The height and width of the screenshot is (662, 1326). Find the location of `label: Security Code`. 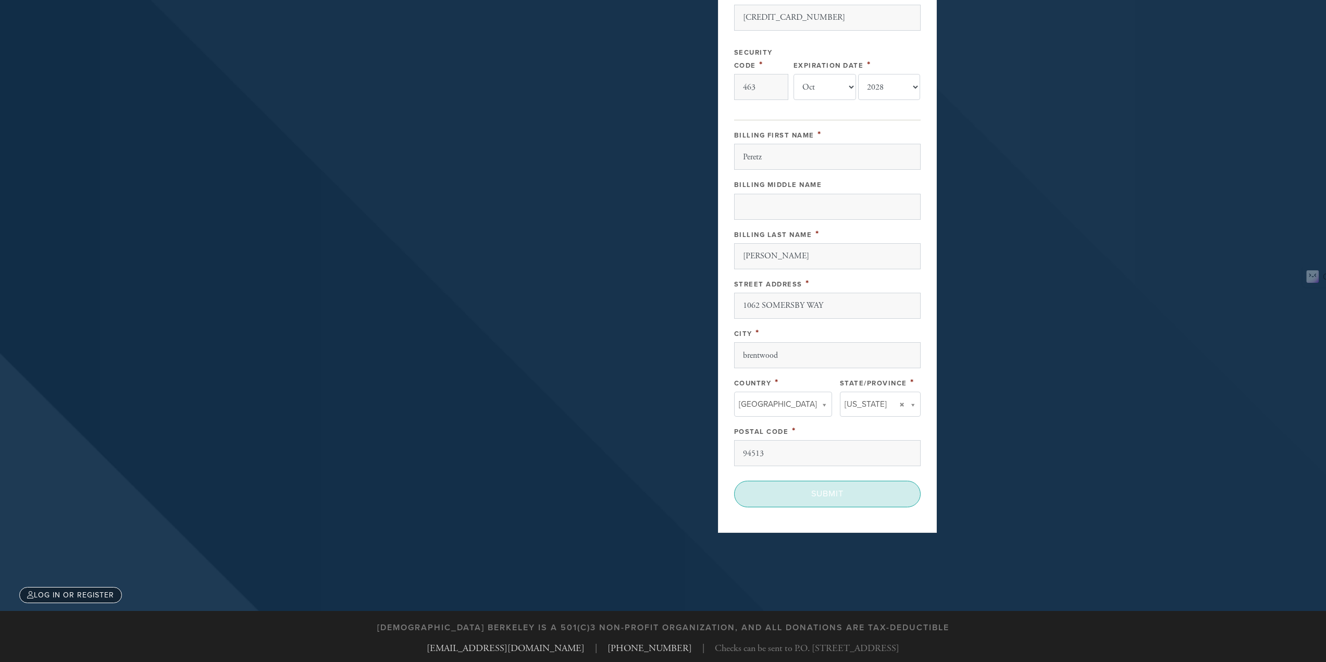

label: Security Code is located at coordinates (753, 59).